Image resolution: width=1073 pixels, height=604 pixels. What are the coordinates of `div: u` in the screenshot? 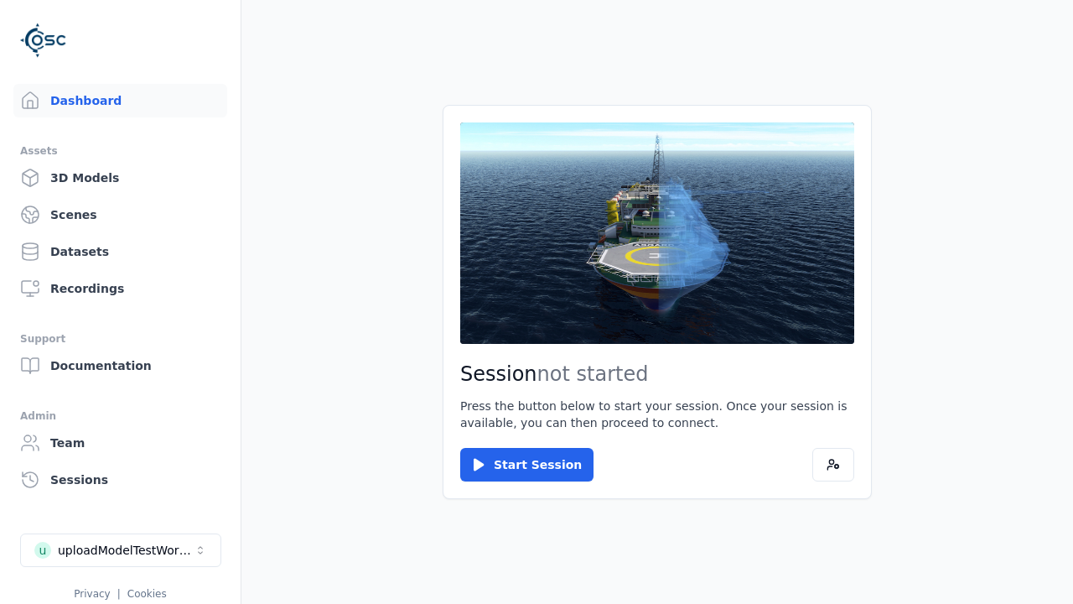 It's located at (43, 550).